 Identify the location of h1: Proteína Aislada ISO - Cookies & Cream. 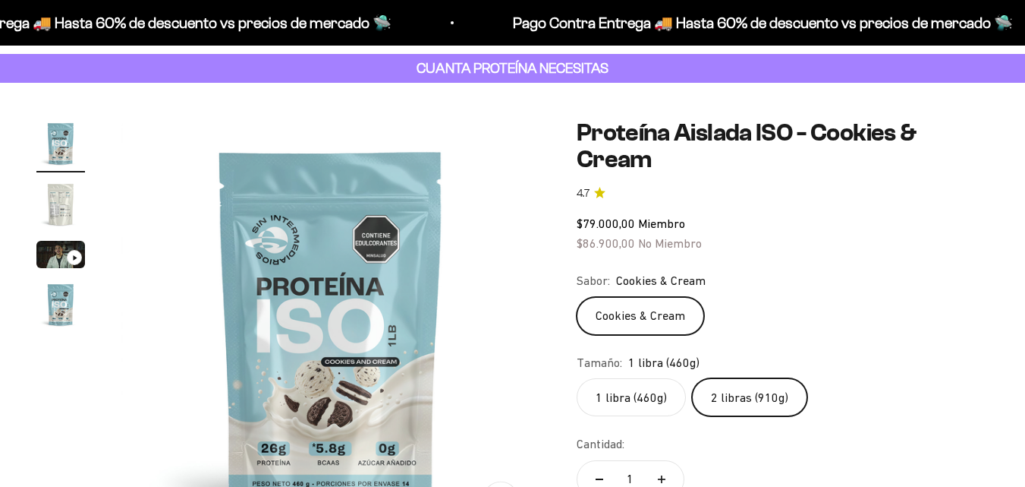
(783, 146).